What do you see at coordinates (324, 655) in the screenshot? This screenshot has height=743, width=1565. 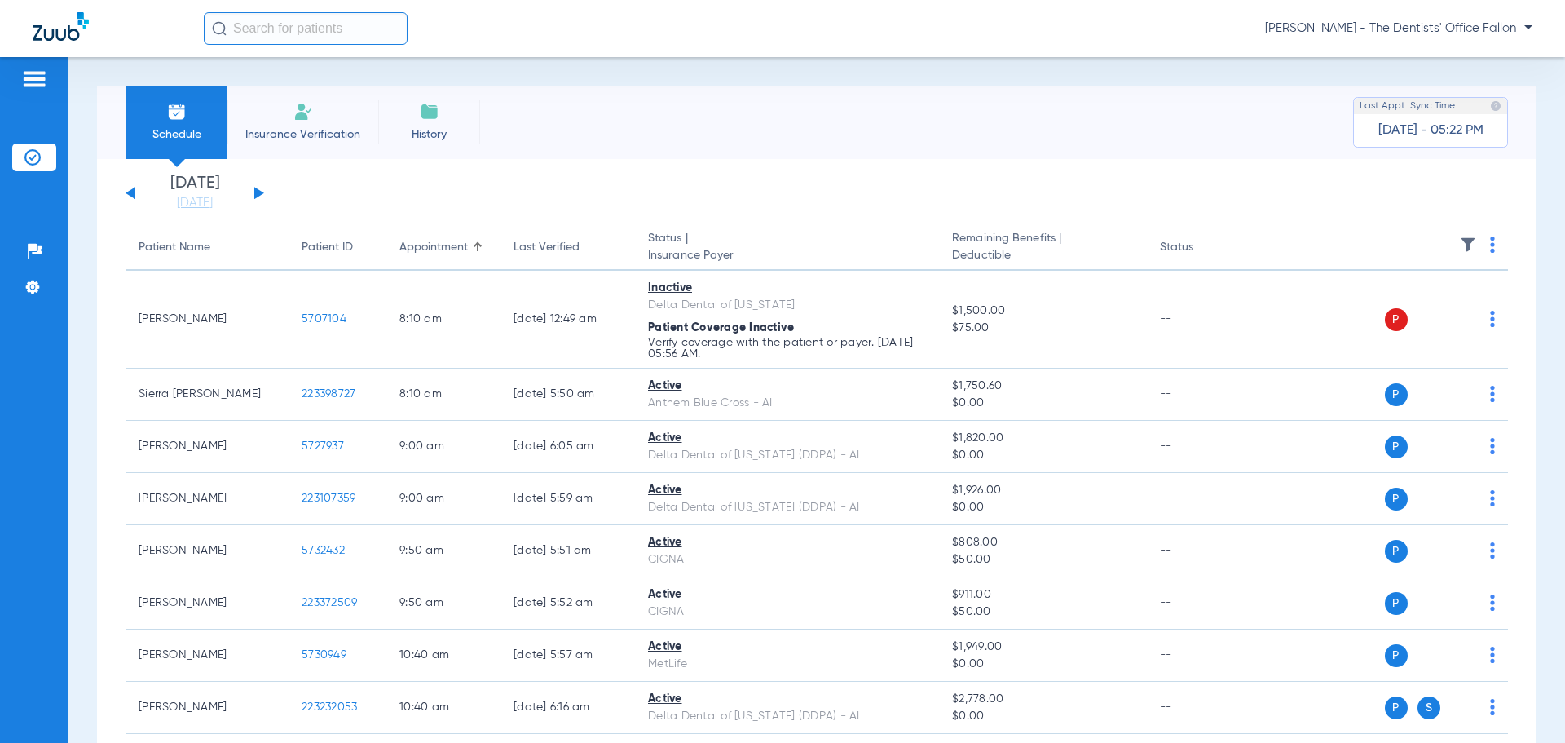 I see `span: 5730949` at bounding box center [324, 655].